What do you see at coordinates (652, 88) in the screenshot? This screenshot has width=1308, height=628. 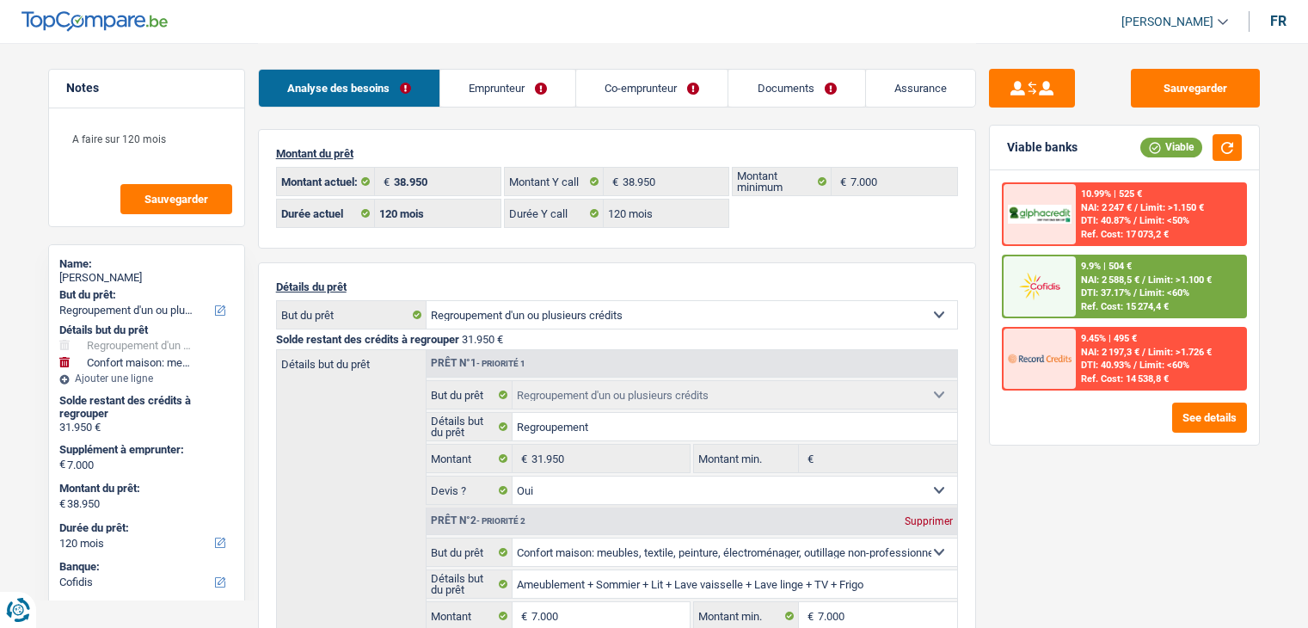 I see `a: Co-emprunteur` at bounding box center [652, 88].